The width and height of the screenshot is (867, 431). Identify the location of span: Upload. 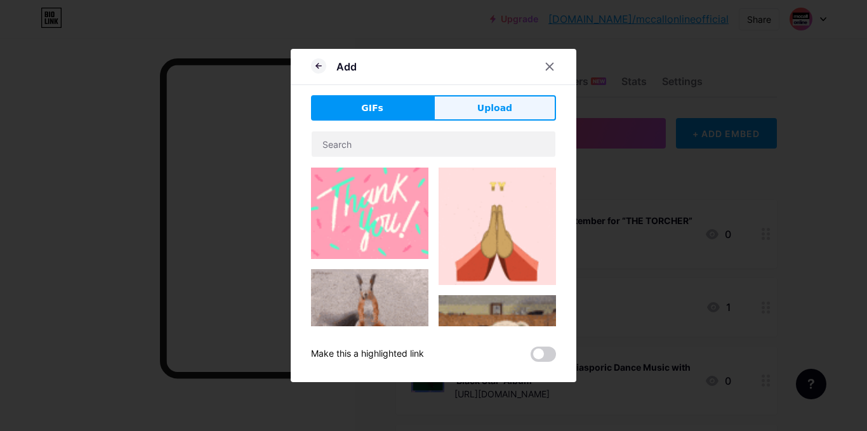
(494, 108).